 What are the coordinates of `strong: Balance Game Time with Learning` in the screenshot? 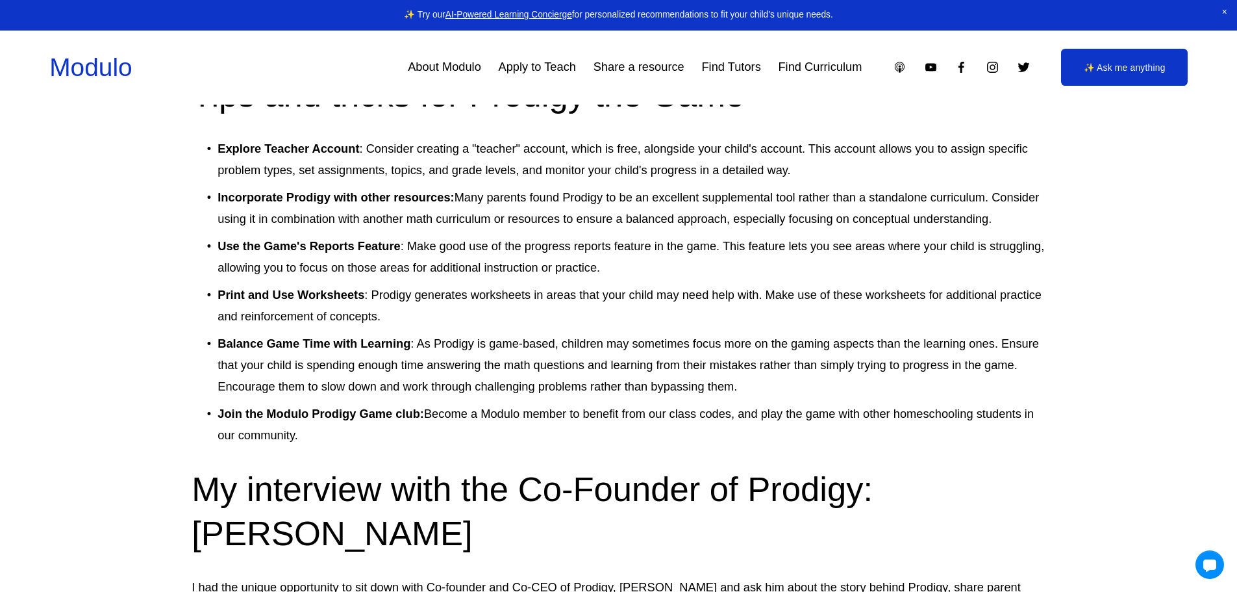 It's located at (314, 343).